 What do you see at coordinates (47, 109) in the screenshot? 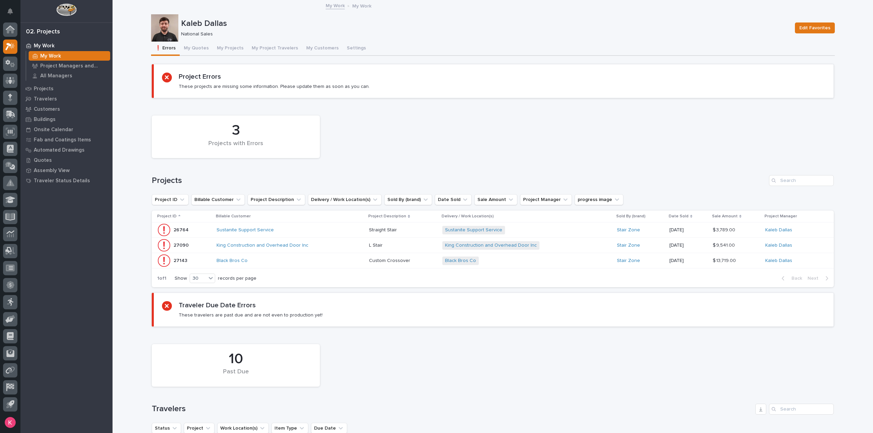
I see `p: Customers` at bounding box center [47, 109].